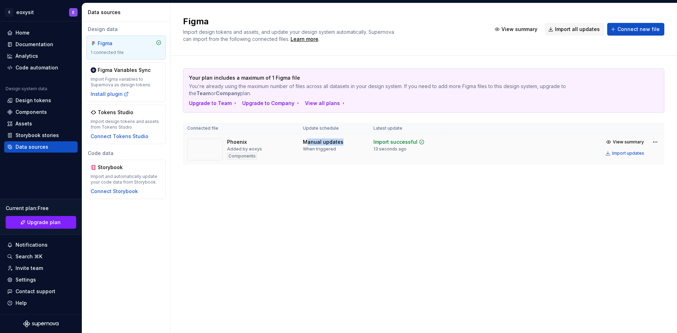 This screenshot has width=677, height=333. What do you see at coordinates (395, 142) in the screenshot?
I see `div: Import successful` at bounding box center [395, 142].